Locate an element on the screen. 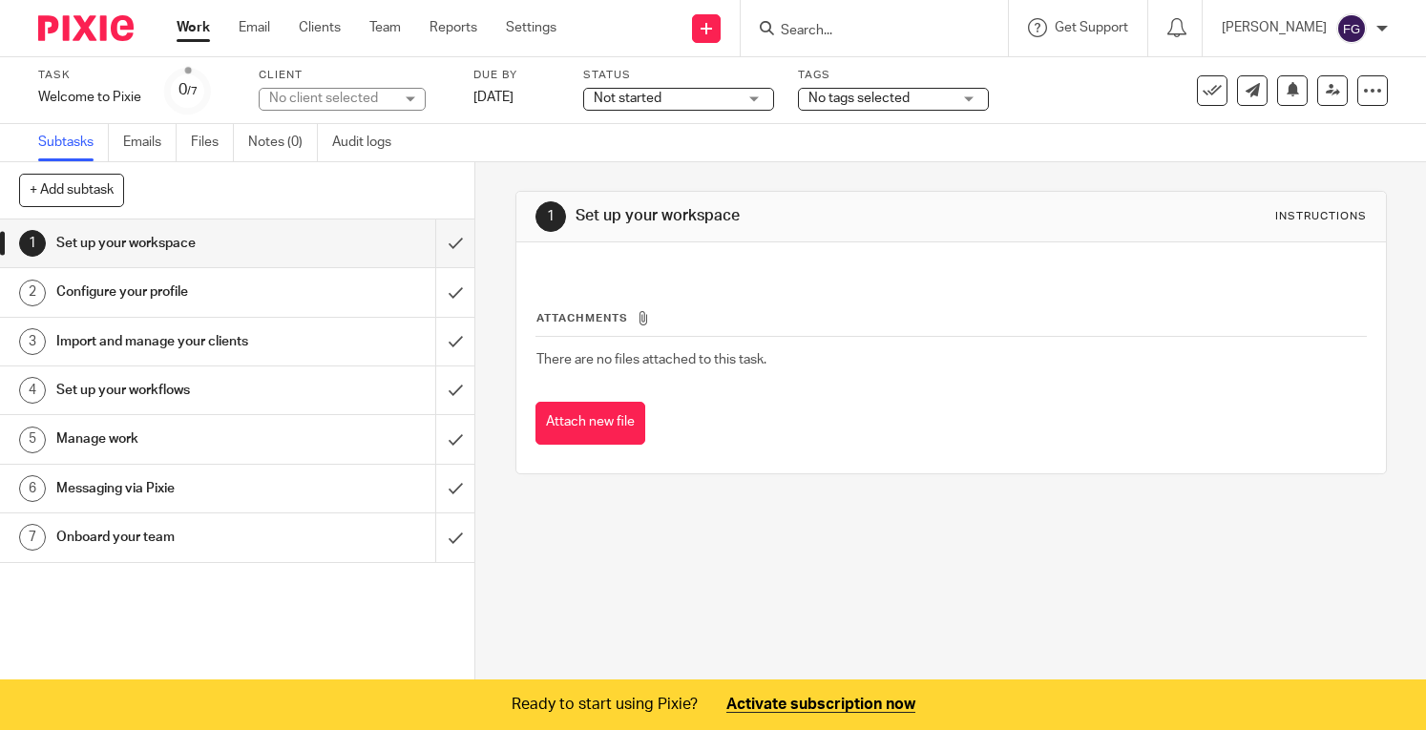  div: 3 is located at coordinates (32, 342).